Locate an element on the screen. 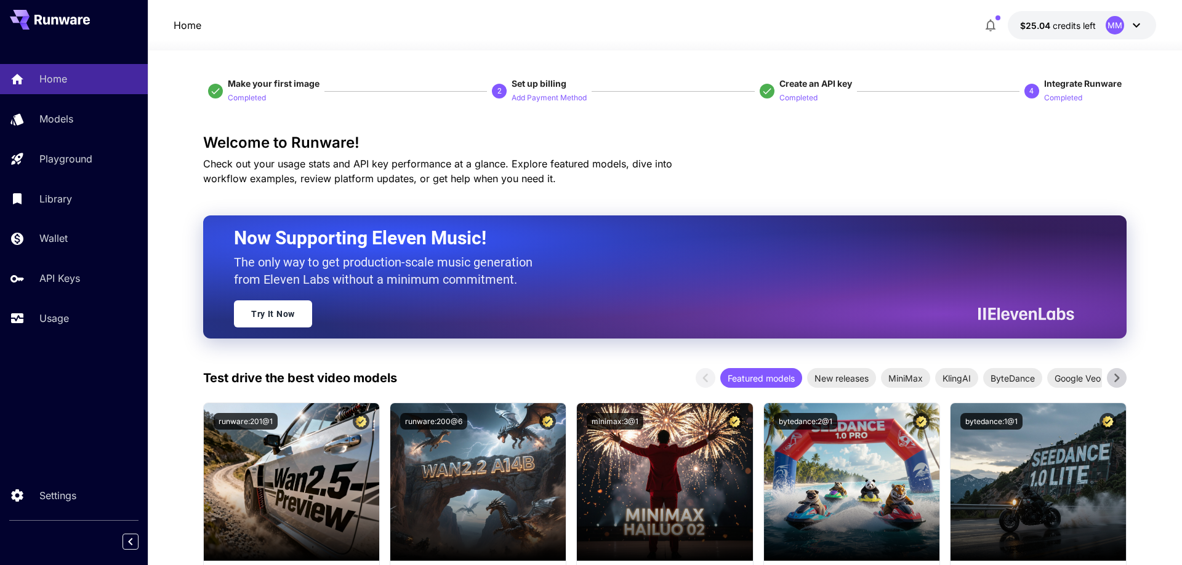 The height and width of the screenshot is (565, 1182). p: 2 is located at coordinates (499, 91).